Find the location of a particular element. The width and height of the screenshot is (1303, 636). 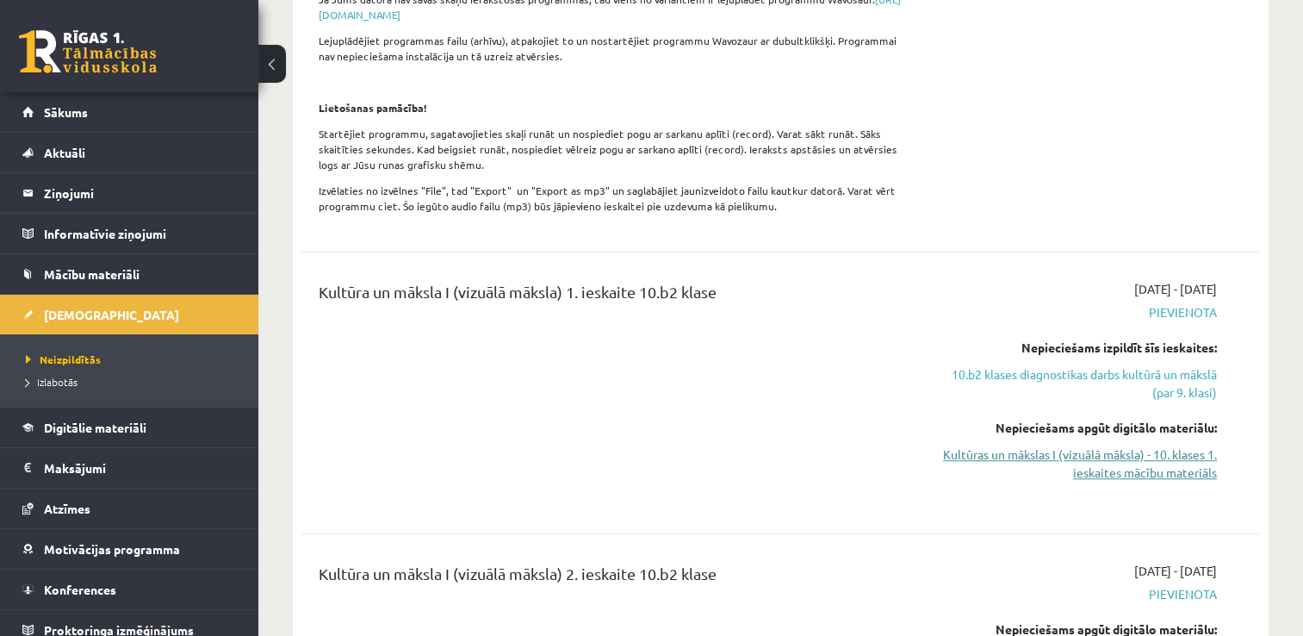

div: Nepieciešams izpildīt šīs ieskaites: is located at coordinates (1076, 347).